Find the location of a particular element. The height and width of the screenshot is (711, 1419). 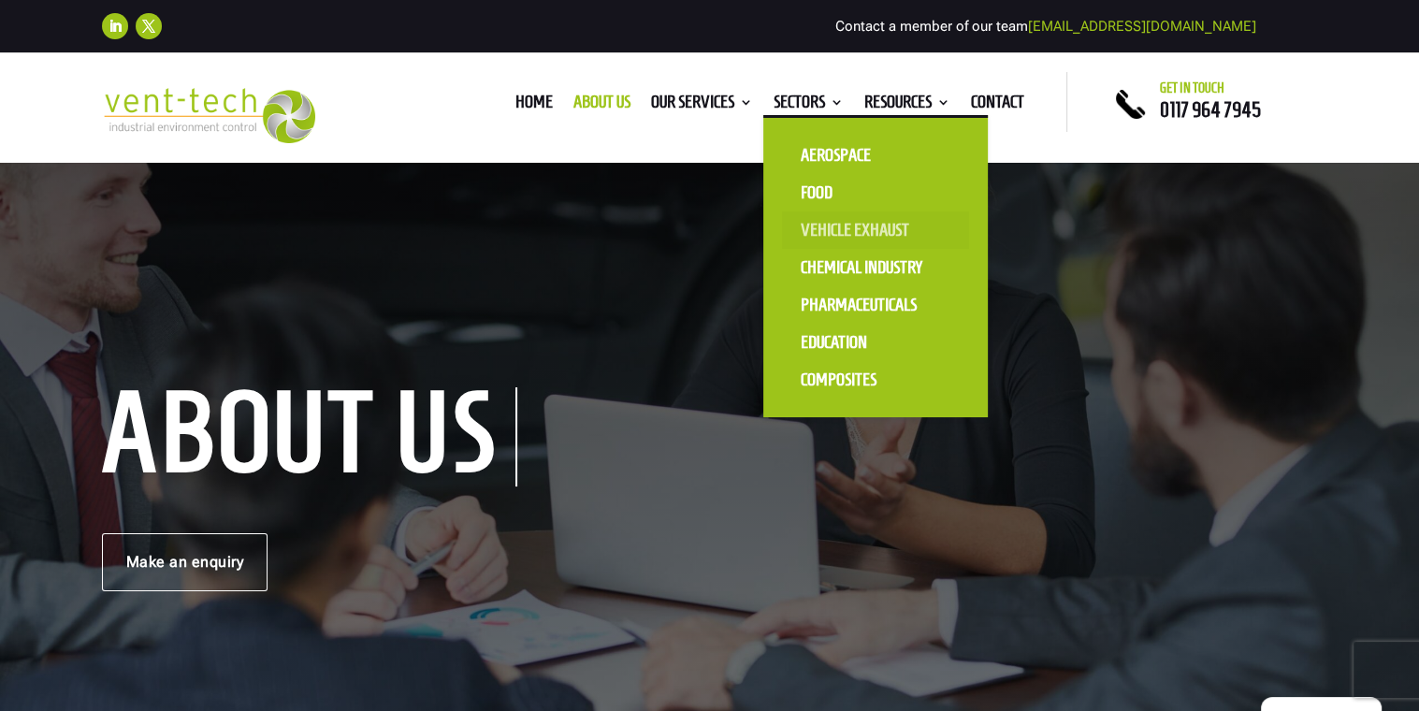

a: Aerospace is located at coordinates (875, 155).